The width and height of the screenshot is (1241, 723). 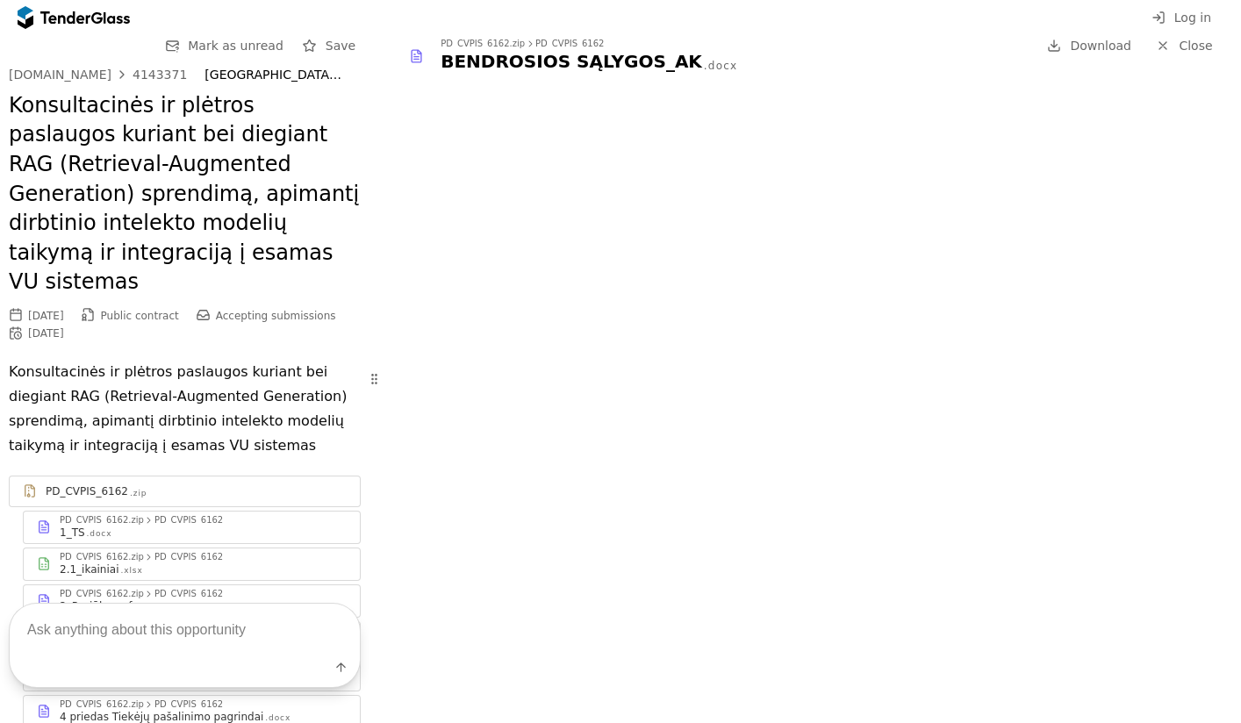 I want to click on a: PD_CVPIS_6162.zip, so click(x=184, y=492).